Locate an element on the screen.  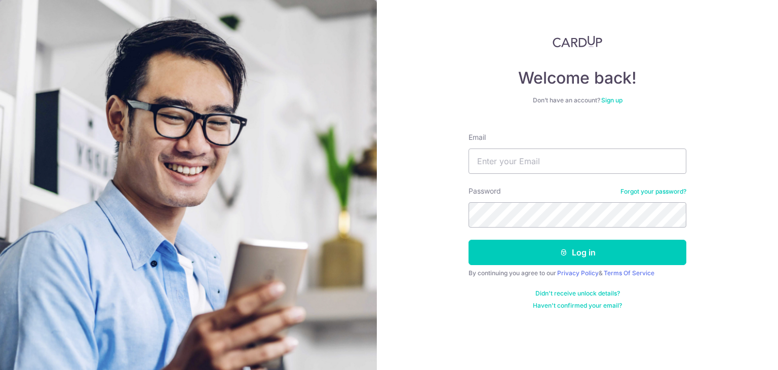
a: Terms Of Service is located at coordinates (629, 272).